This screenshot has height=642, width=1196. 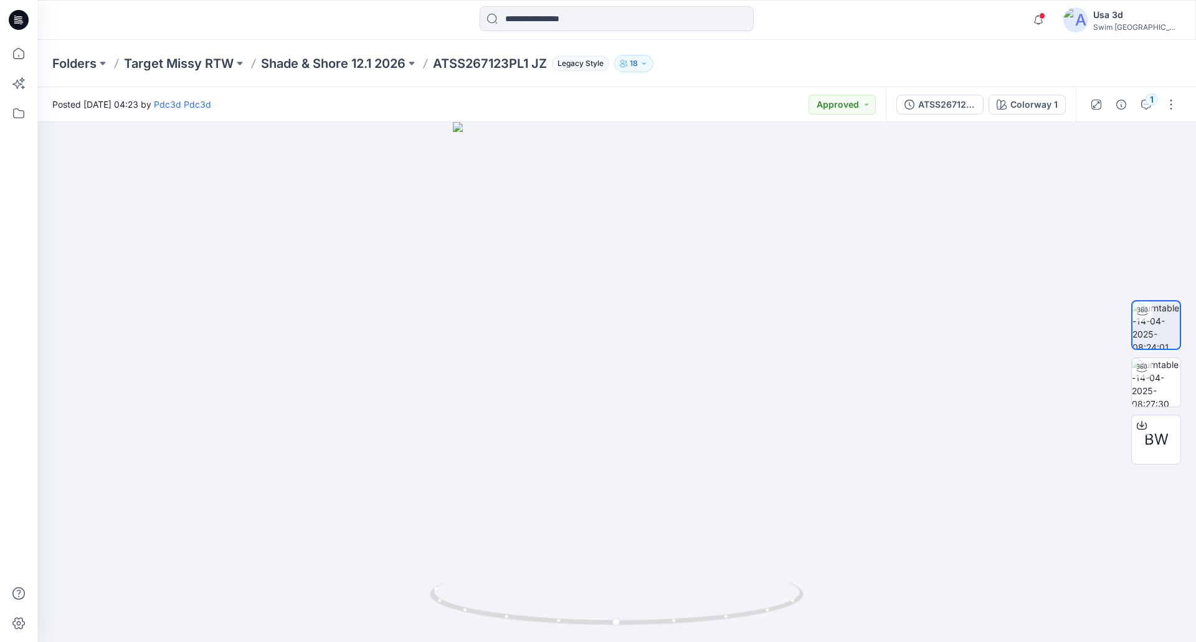 What do you see at coordinates (578, 64) in the screenshot?
I see `button: Legacy Style` at bounding box center [578, 64].